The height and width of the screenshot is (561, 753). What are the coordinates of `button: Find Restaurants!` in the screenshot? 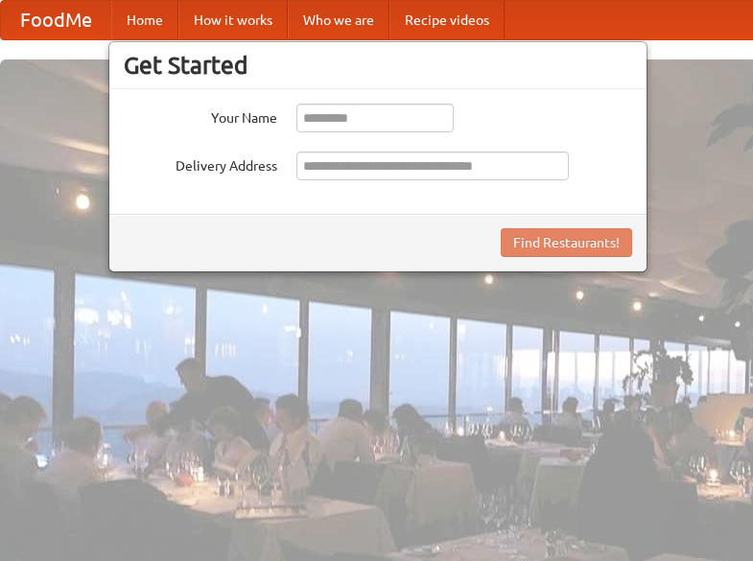 It's located at (566, 243).